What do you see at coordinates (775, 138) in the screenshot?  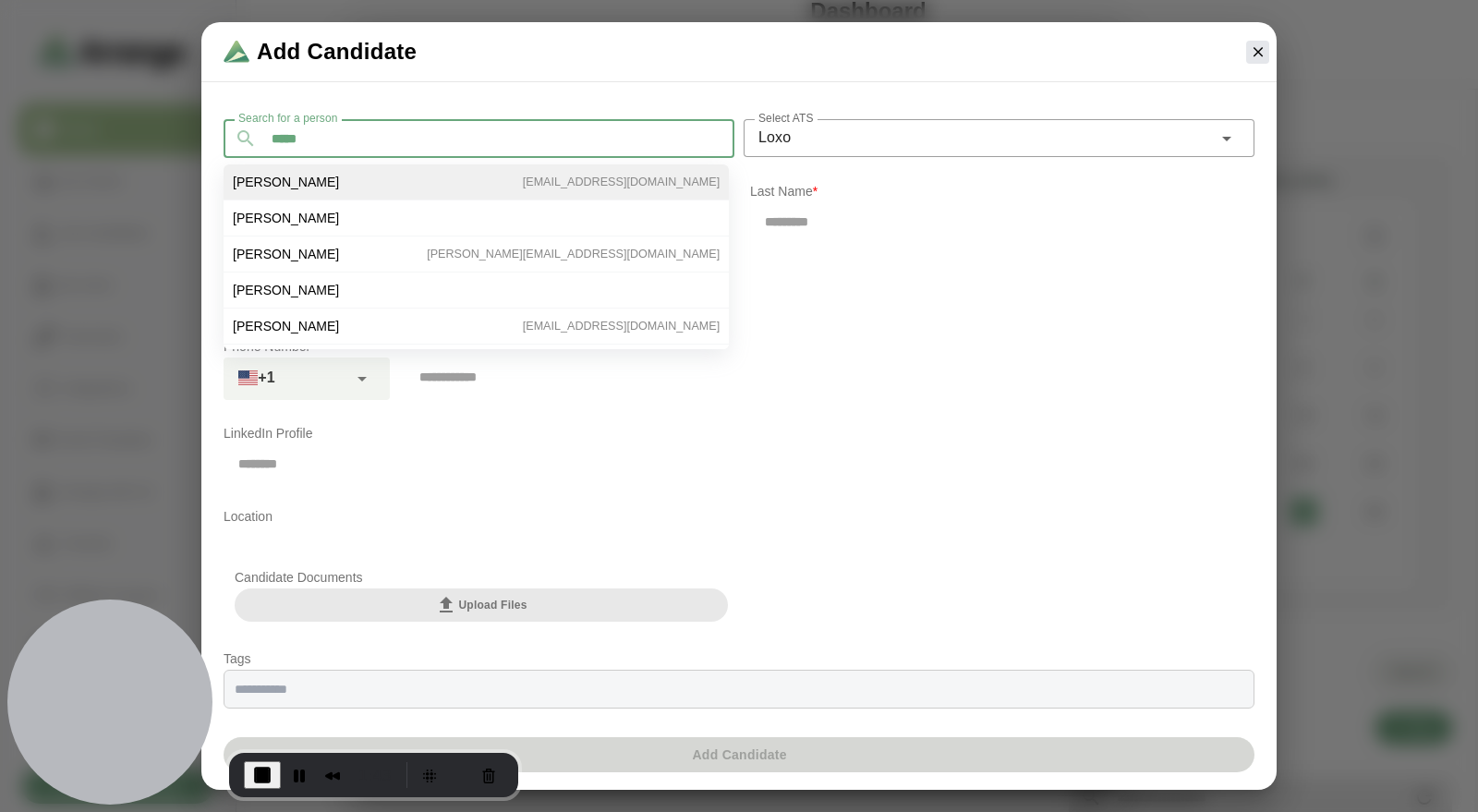 I see `span: Loxo` at bounding box center [775, 138].